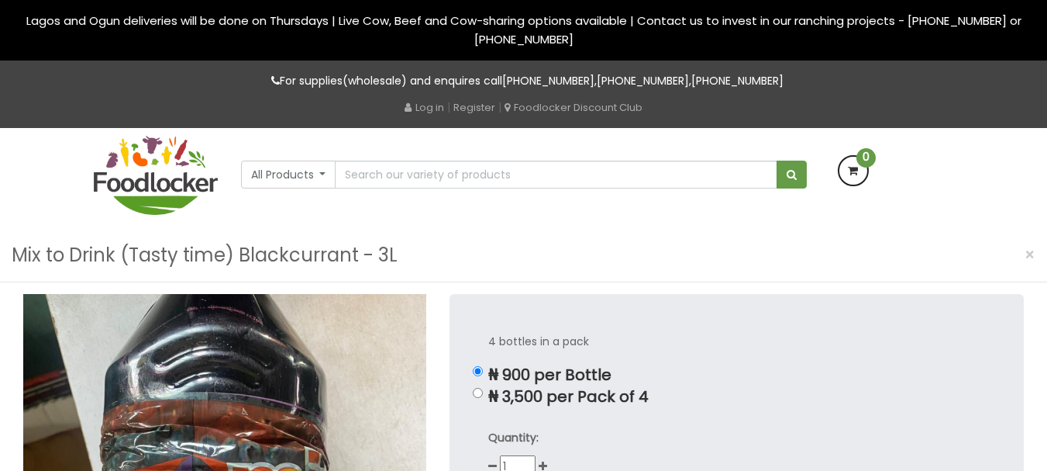 The height and width of the screenshot is (471, 1047). Describe the element at coordinates (524, 29) in the screenshot. I see `span: Lagos and Ogun deliveries will be done on Thursdays | Live Cow, Beef and Cow-sharing options avai...` at that location.